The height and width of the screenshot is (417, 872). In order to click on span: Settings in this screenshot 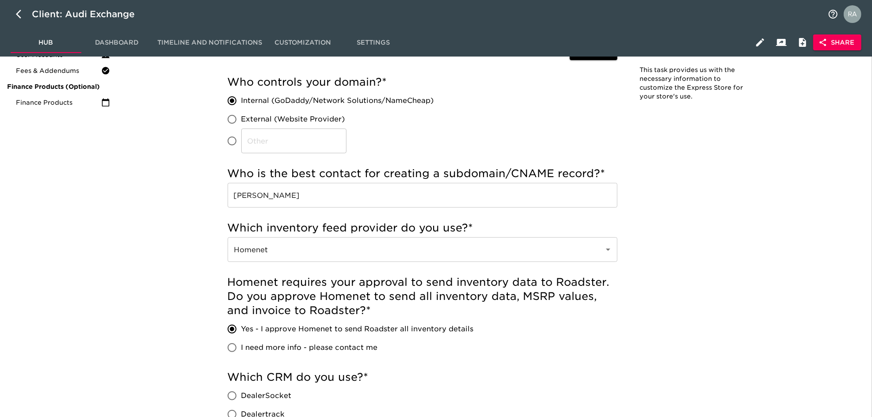, I will do `click(373, 42)`.